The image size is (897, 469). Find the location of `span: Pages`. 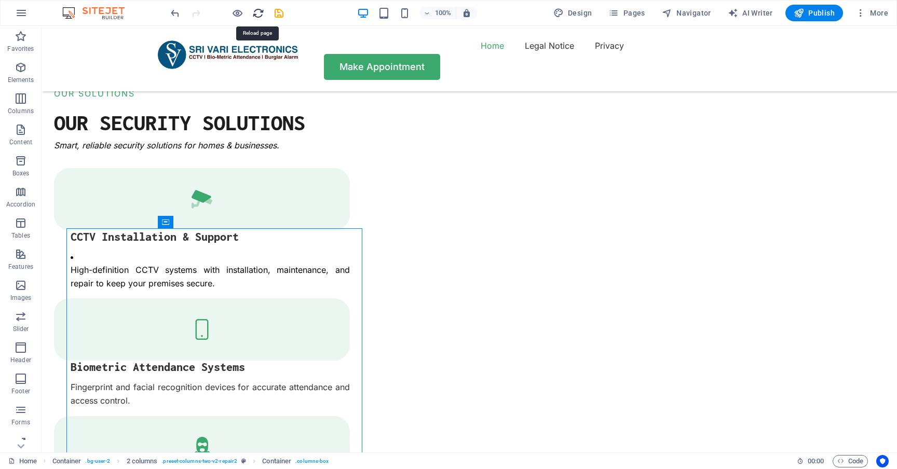

span: Pages is located at coordinates (627, 13).